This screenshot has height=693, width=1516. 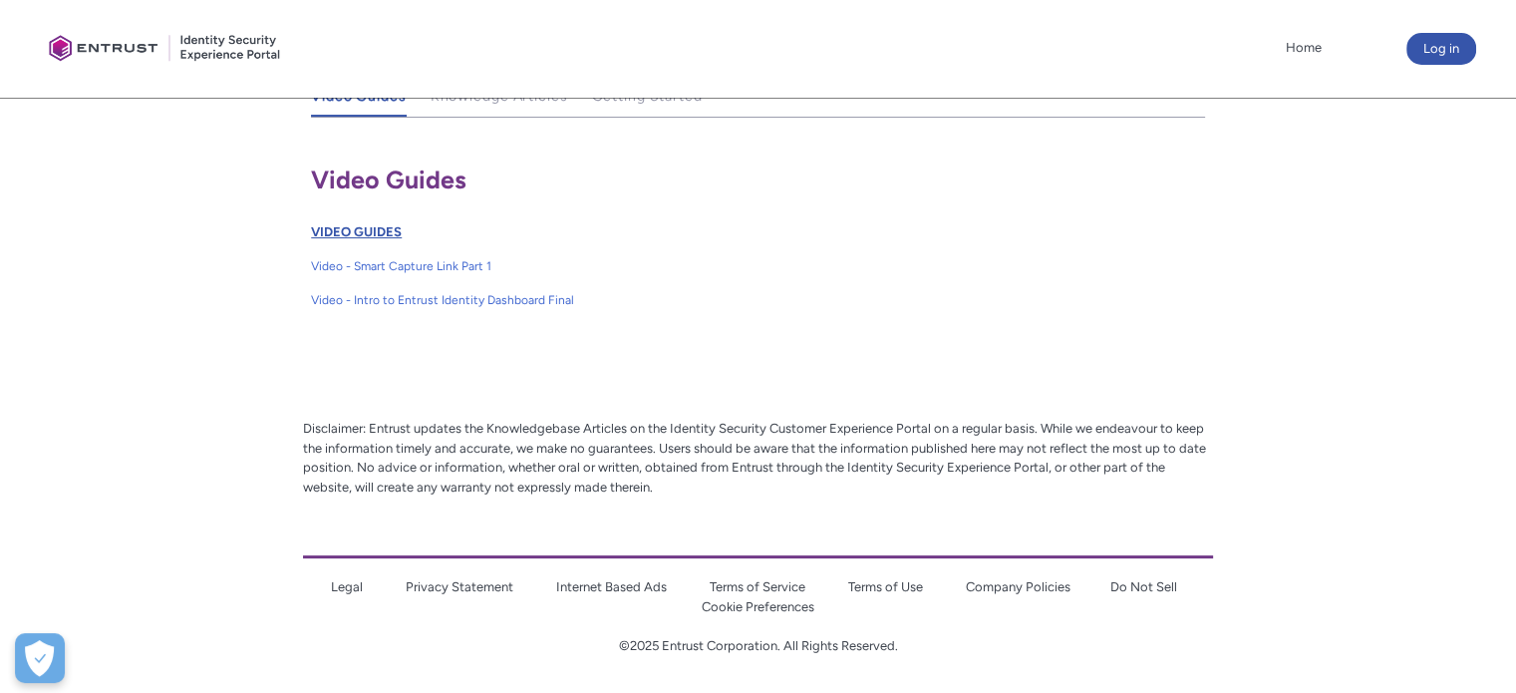 I want to click on a: Company Policies, so click(x=1017, y=586).